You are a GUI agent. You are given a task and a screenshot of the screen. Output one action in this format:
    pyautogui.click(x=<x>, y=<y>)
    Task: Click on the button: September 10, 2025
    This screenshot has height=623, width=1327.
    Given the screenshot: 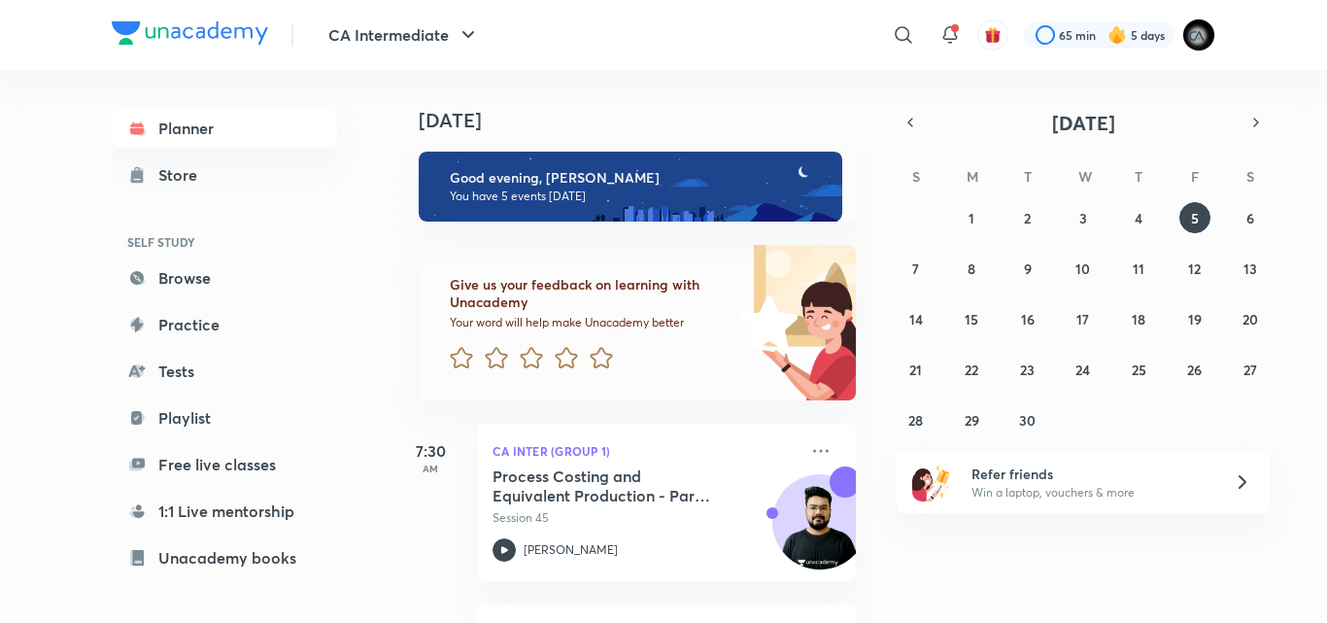 What is the action you would take?
    pyautogui.click(x=1083, y=268)
    